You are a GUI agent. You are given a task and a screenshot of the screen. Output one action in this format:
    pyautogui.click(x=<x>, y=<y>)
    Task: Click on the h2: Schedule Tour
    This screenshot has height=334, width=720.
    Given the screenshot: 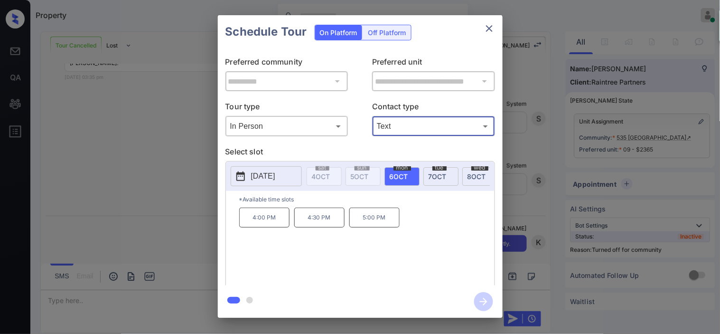 What is the action you would take?
    pyautogui.click(x=266, y=32)
    